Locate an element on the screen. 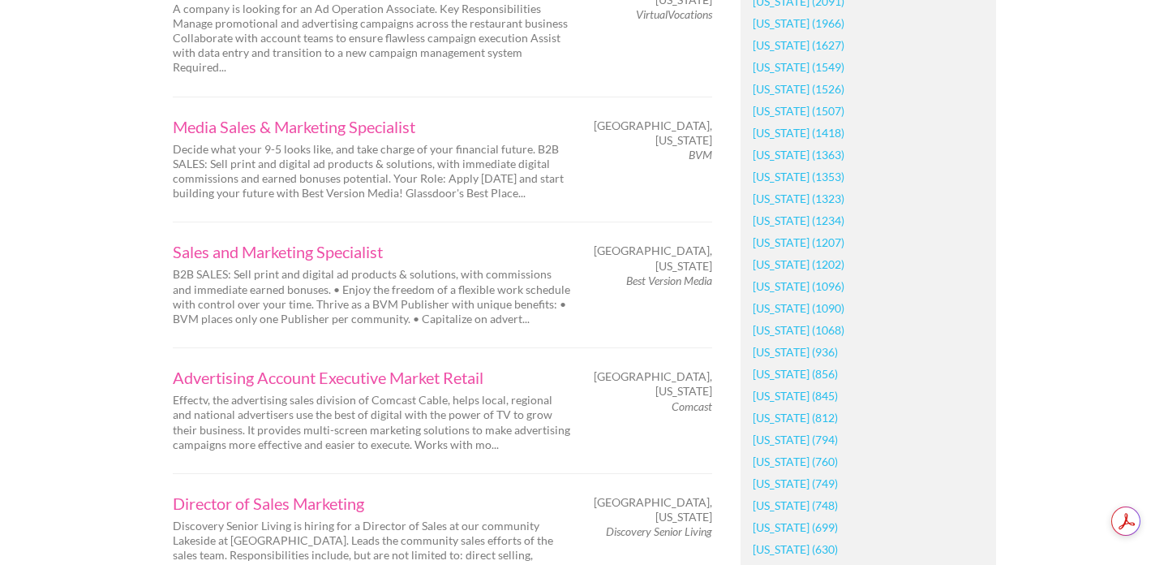 Image resolution: width=1168 pixels, height=565 pixels. p: B2B SALES: Sell print and digital ad products & solutions, with commissions and immediate earned ... is located at coordinates (372, 296).